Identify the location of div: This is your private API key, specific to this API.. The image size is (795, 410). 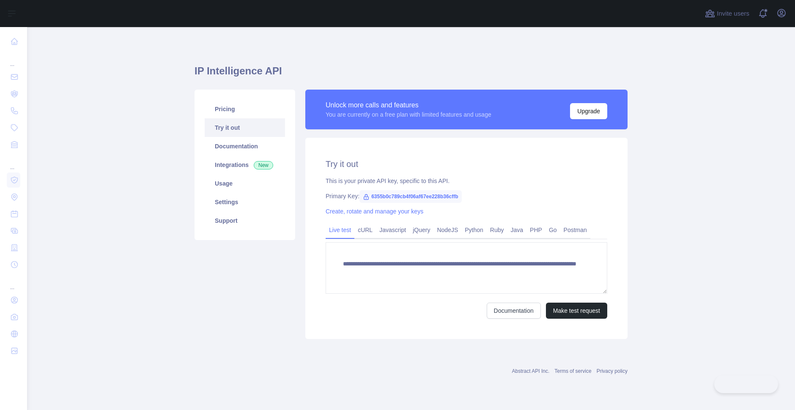
(466, 181).